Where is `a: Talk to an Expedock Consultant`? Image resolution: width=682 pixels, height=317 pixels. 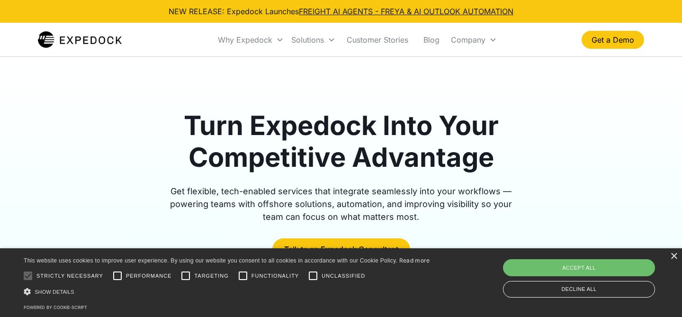
a: Talk to an Expedock Consultant is located at coordinates (341, 249).